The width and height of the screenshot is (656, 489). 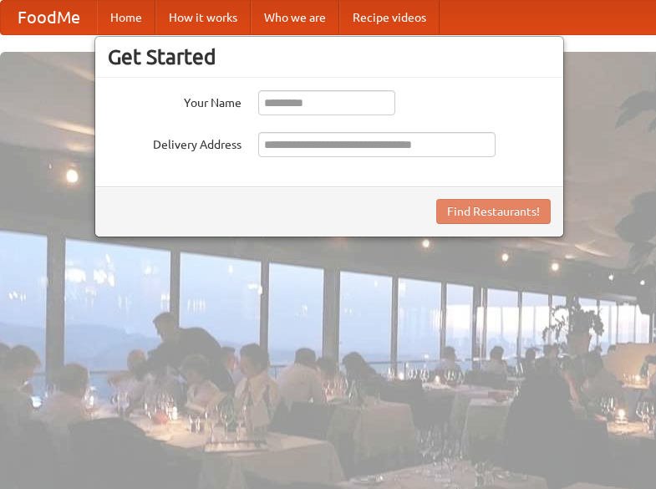 I want to click on a: Who we are, so click(x=295, y=18).